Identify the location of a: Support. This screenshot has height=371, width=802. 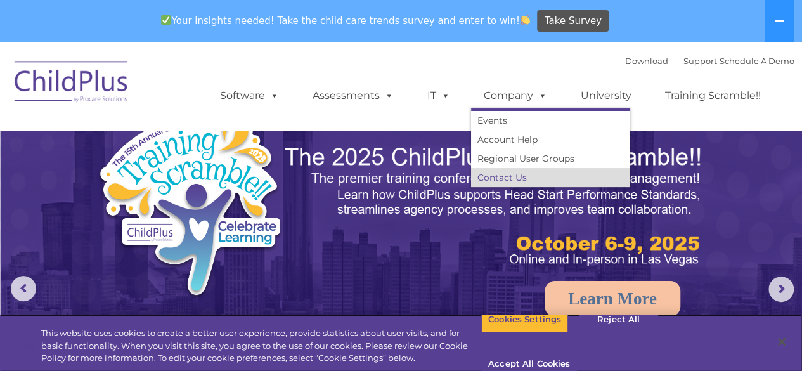
(700, 61).